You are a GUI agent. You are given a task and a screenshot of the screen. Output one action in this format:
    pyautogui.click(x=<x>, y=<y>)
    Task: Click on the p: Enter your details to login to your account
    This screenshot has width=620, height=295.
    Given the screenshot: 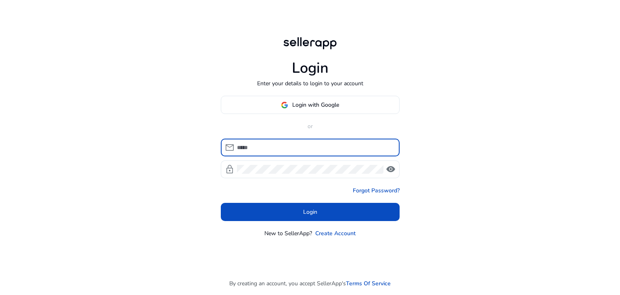 What is the action you would take?
    pyautogui.click(x=310, y=83)
    